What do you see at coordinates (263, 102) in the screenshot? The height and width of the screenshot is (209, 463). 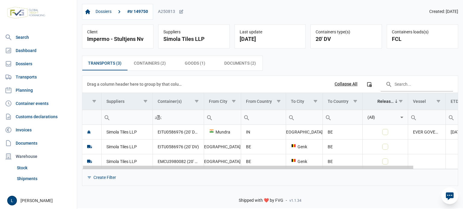 I see `td: Column From Country` at bounding box center [263, 102].